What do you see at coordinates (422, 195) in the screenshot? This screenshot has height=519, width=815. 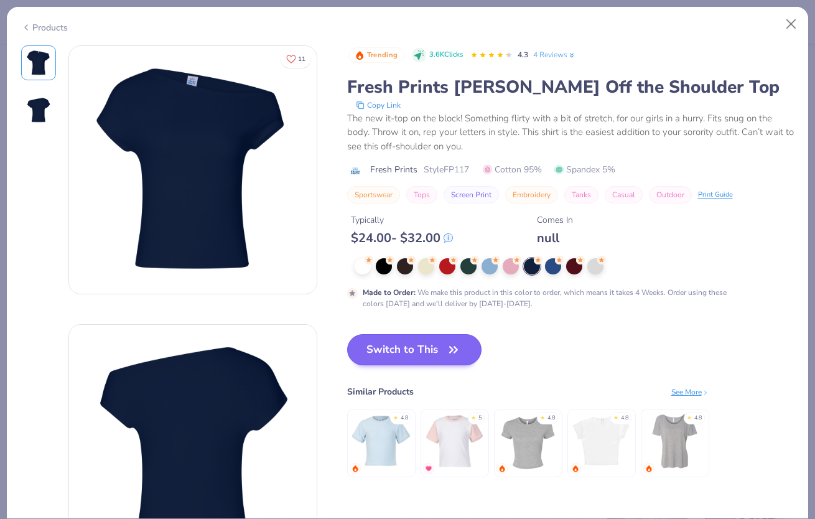 I see `button: Tops` at bounding box center [422, 195].